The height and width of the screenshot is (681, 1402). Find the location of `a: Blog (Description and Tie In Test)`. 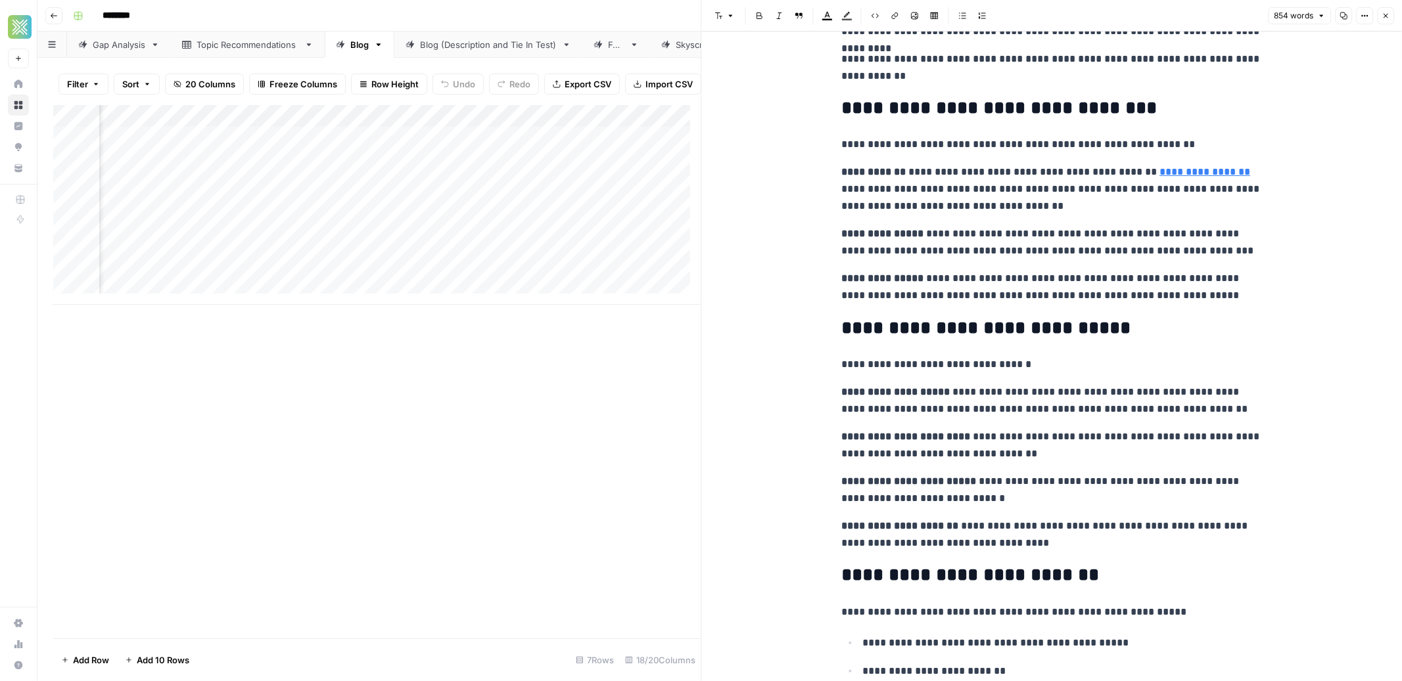

a: Blog (Description and Tie In Test) is located at coordinates (488, 45).